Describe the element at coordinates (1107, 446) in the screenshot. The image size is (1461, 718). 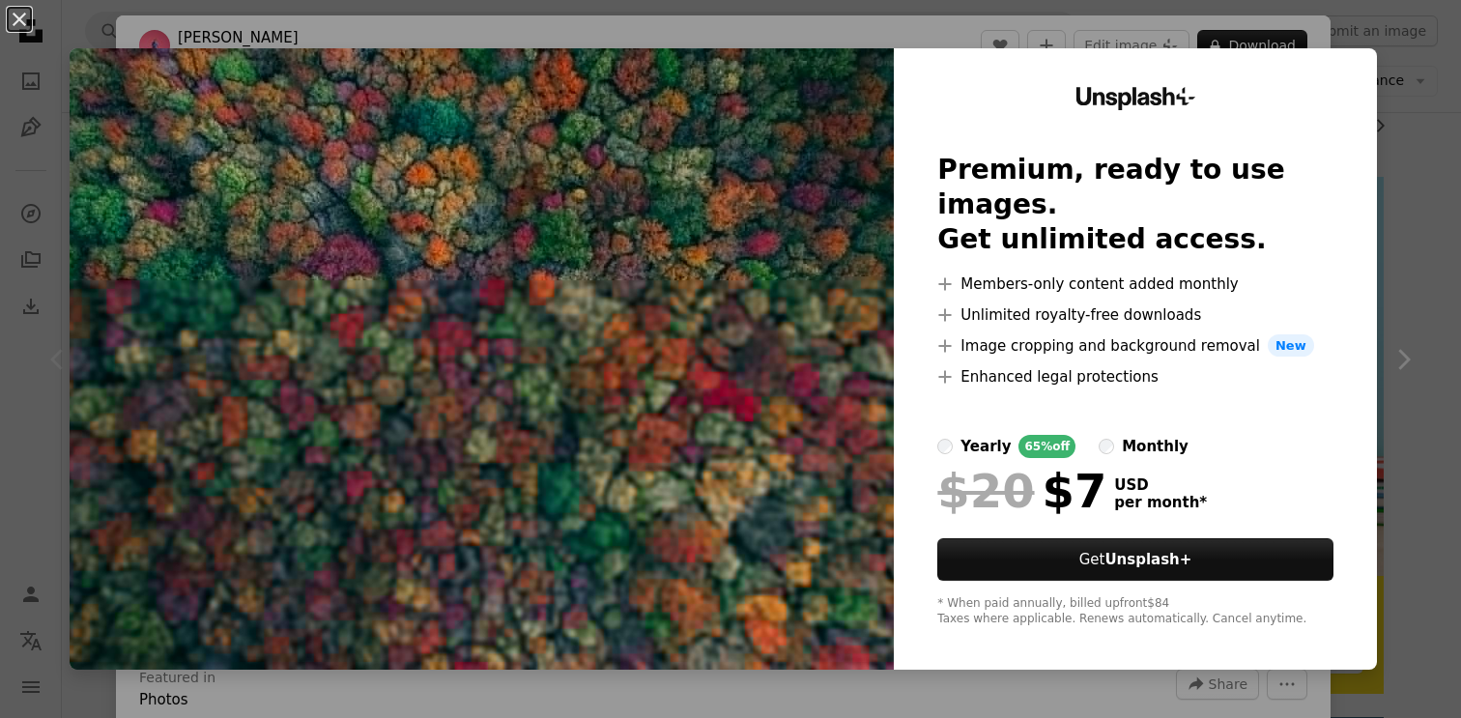
I see `input: monthly` at that location.